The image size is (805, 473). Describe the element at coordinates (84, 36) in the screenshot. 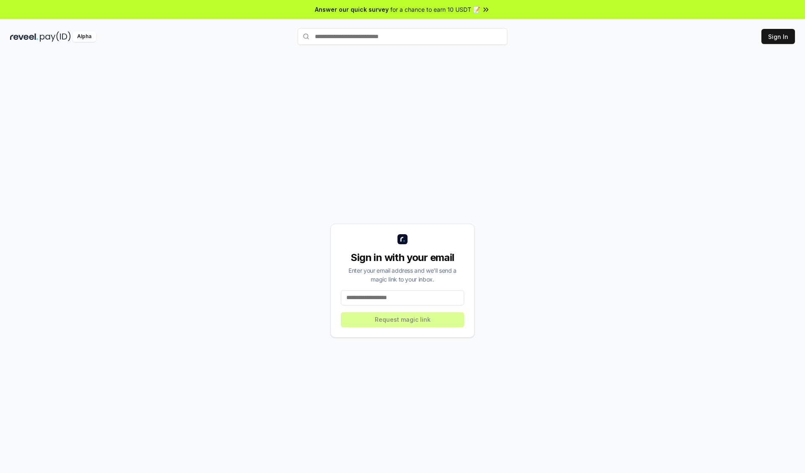

I see `div: Alpha` at that location.